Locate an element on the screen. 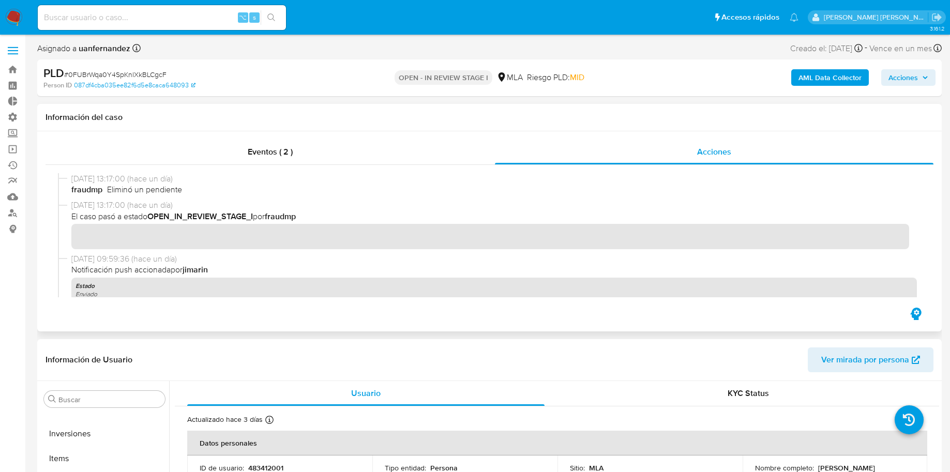  a: Salir is located at coordinates (937, 17).